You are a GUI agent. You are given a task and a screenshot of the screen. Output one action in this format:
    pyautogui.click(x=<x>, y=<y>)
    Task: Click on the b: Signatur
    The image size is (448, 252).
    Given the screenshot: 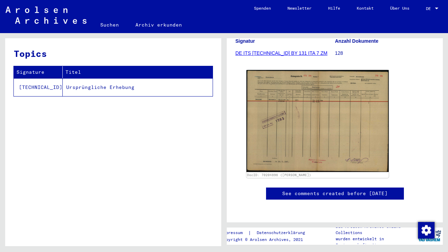 What is the action you would take?
    pyautogui.click(x=245, y=41)
    